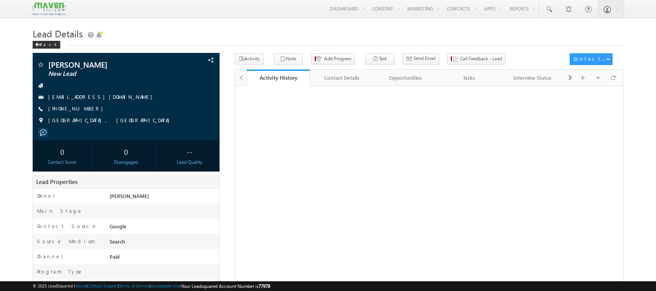 Image resolution: width=656 pixels, height=291 pixels. What do you see at coordinates (477, 59) in the screenshot?
I see `button: Call Feedback - Lead` at bounding box center [477, 59].